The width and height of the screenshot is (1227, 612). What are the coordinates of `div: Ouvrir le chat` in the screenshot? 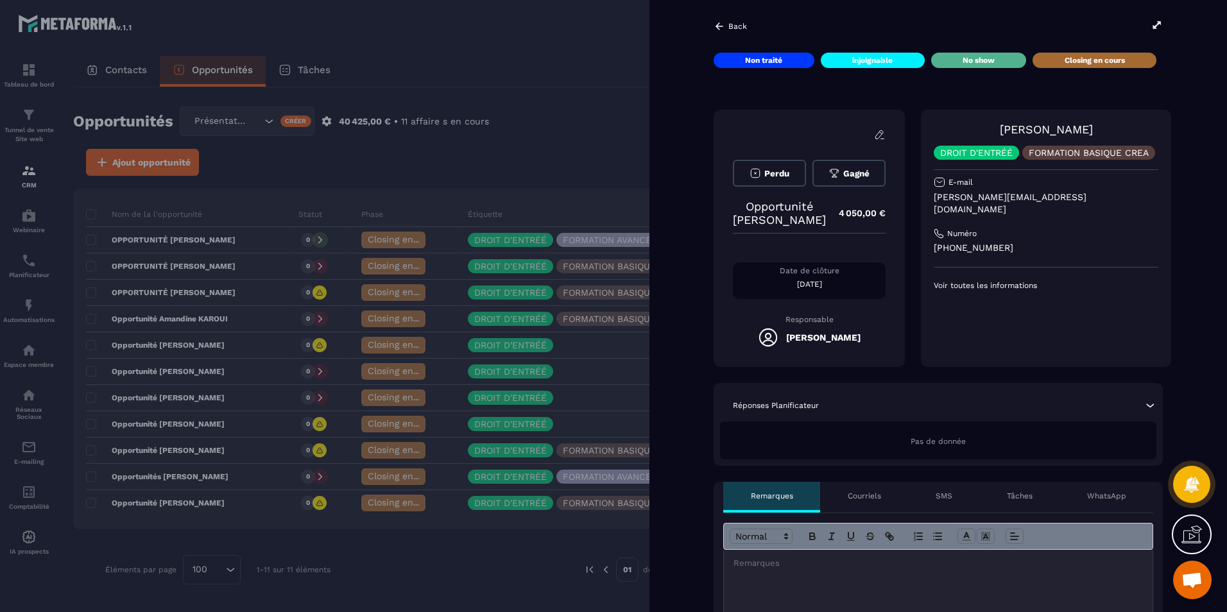 It's located at (1192, 580).